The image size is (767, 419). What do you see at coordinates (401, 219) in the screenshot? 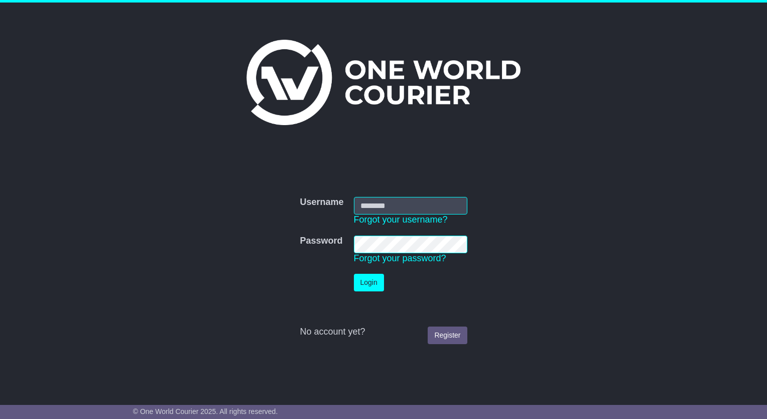
I see `a: Forgot your username?` at bounding box center [401, 219].